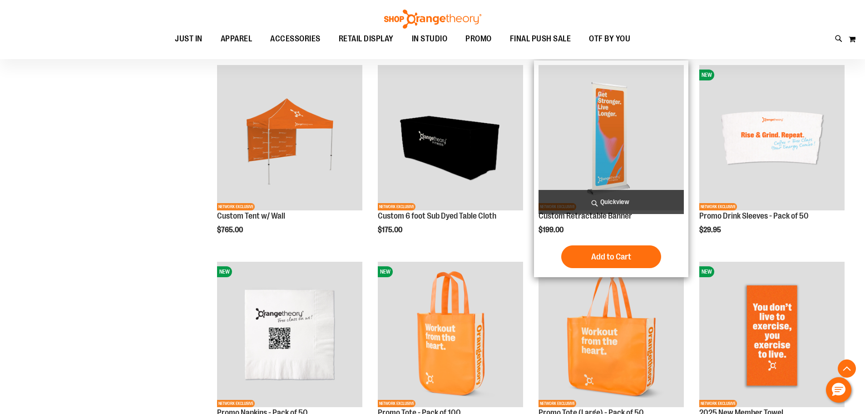  Describe the element at coordinates (839, 390) in the screenshot. I see `button: Hello, have a question? Let’s chat.` at that location.